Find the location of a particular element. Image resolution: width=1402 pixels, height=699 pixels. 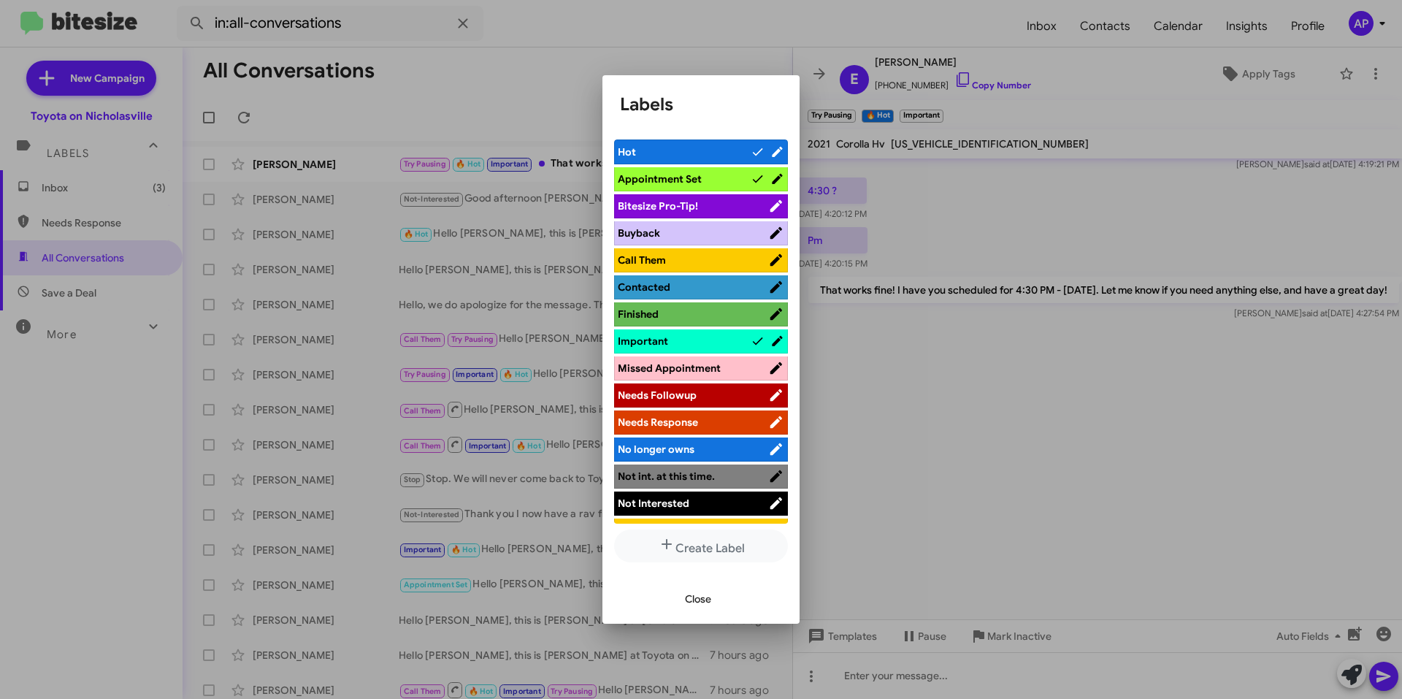

span: Bitesize Pro-Tip! is located at coordinates (658, 206).